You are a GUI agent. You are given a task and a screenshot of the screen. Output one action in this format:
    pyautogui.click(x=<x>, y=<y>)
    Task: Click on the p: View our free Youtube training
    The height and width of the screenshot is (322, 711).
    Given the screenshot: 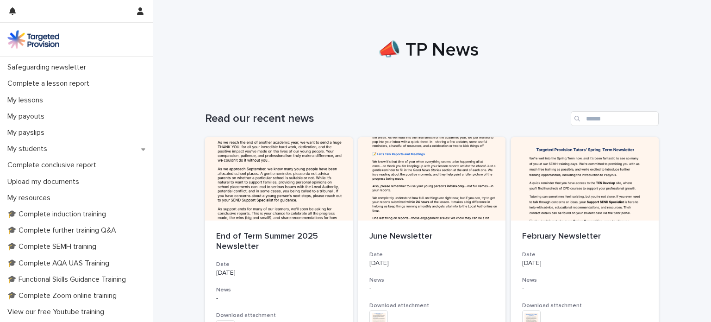 What is the action you would take?
    pyautogui.click(x=57, y=312)
    